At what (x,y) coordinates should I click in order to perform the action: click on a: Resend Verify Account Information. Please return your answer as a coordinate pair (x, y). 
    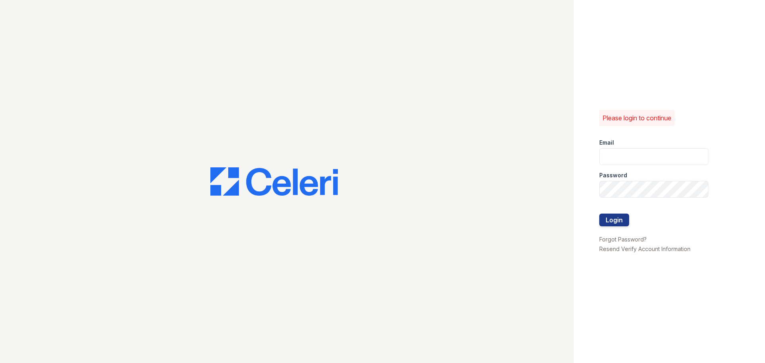
    Looking at the image, I should click on (644, 249).